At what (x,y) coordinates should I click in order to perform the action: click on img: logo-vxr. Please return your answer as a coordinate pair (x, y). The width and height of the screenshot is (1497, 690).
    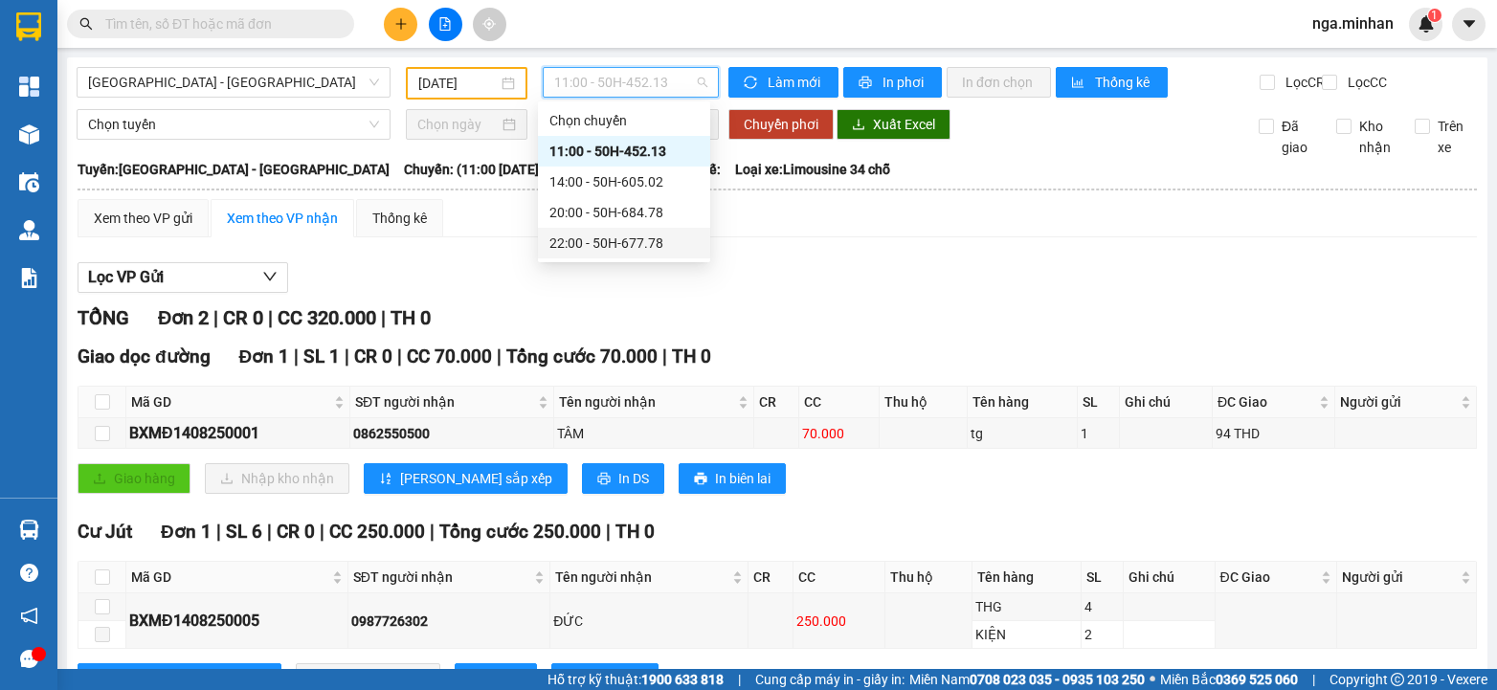
    Looking at the image, I should click on (29, 27).